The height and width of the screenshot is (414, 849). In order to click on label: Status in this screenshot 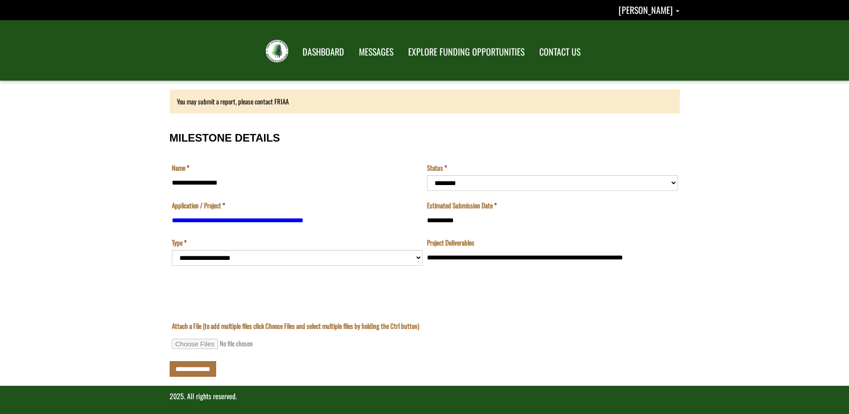, I will do `click(437, 167)`.